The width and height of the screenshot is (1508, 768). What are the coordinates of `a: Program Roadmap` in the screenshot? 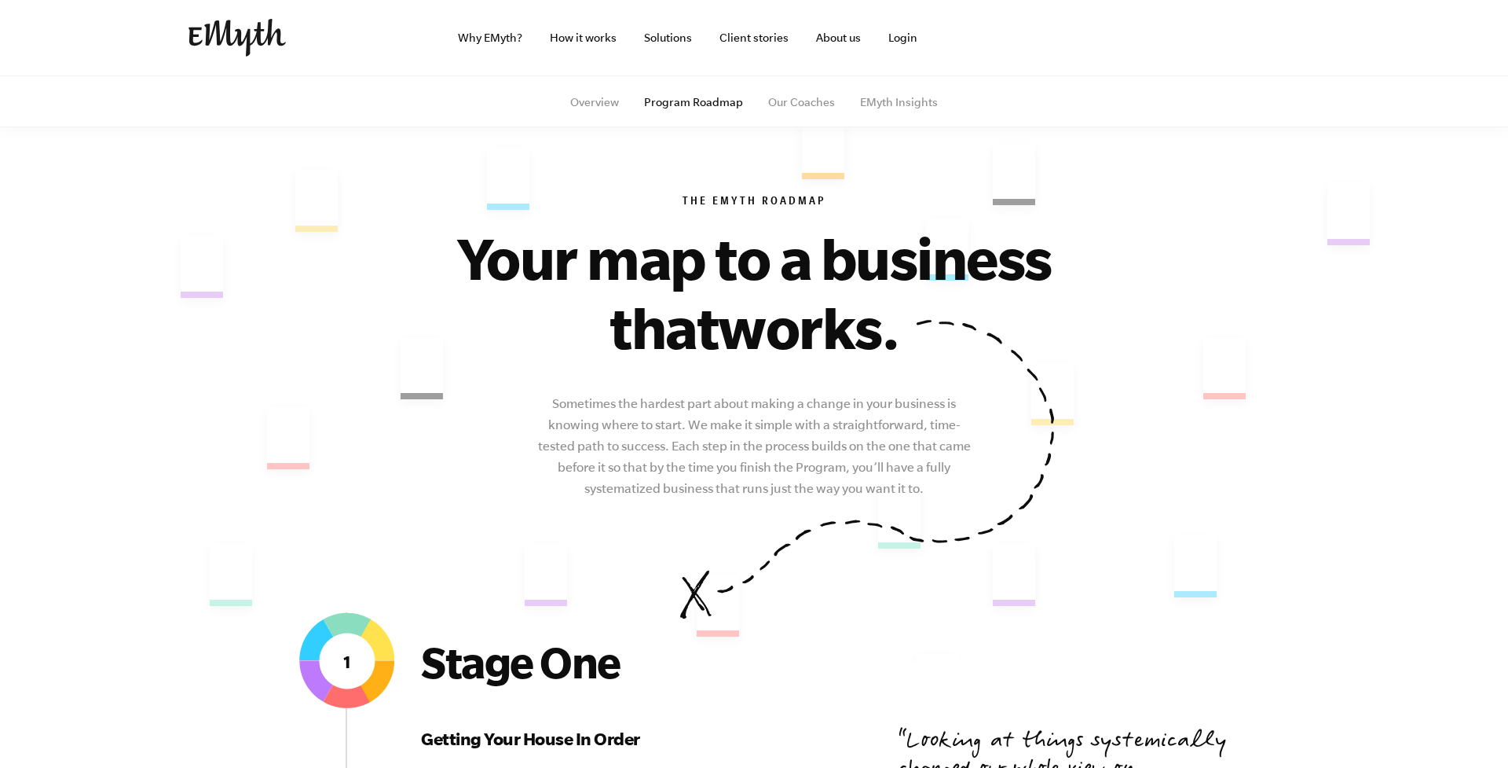 It's located at (694, 102).